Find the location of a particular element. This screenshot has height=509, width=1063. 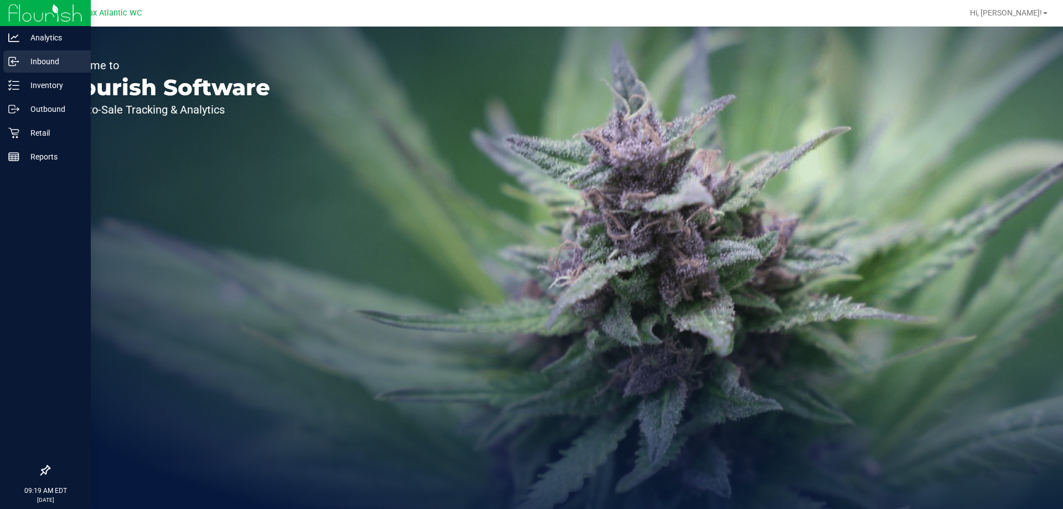

p: Inventory is located at coordinates (53, 85).